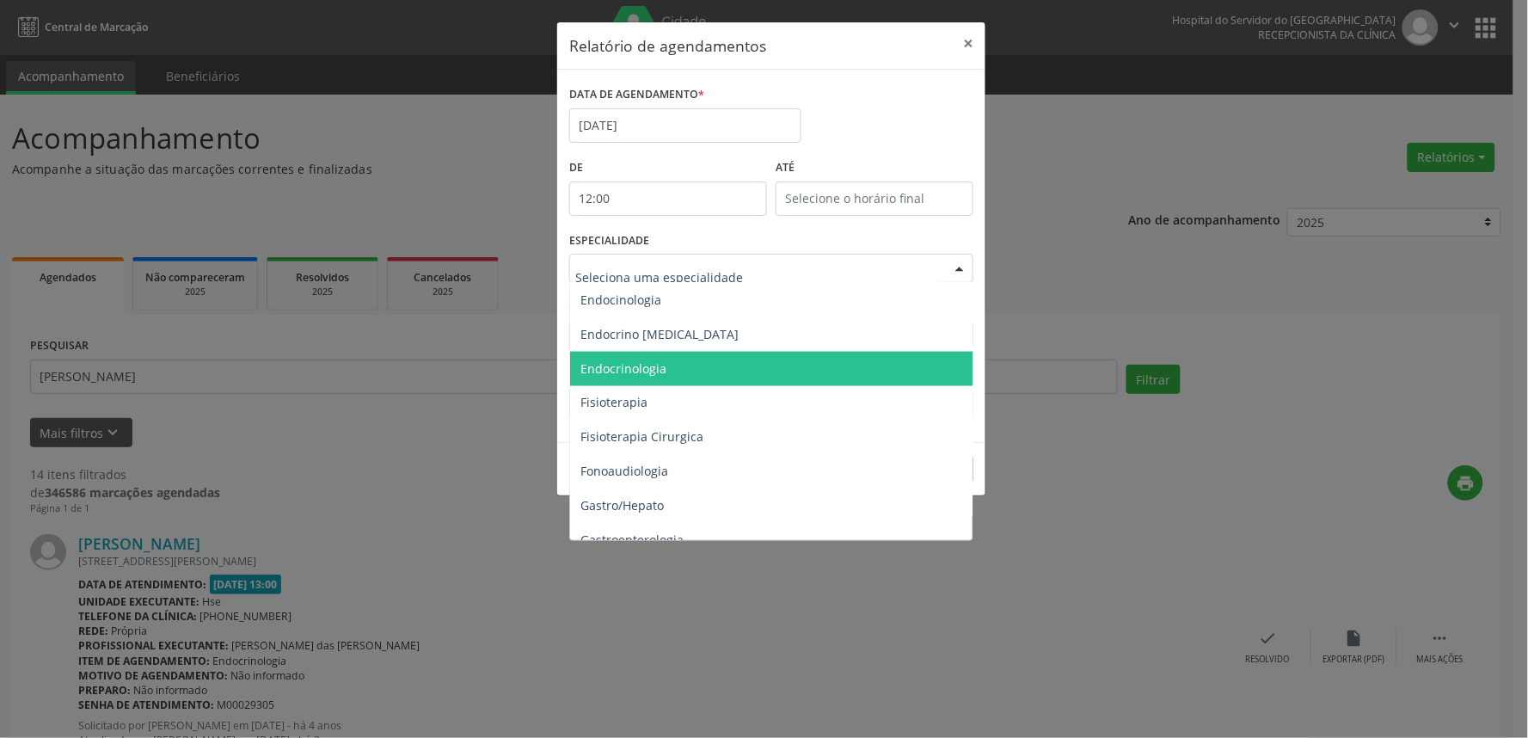 The height and width of the screenshot is (738, 1528). What do you see at coordinates (614, 402) in the screenshot?
I see `span: Fisioterapia` at bounding box center [614, 402].